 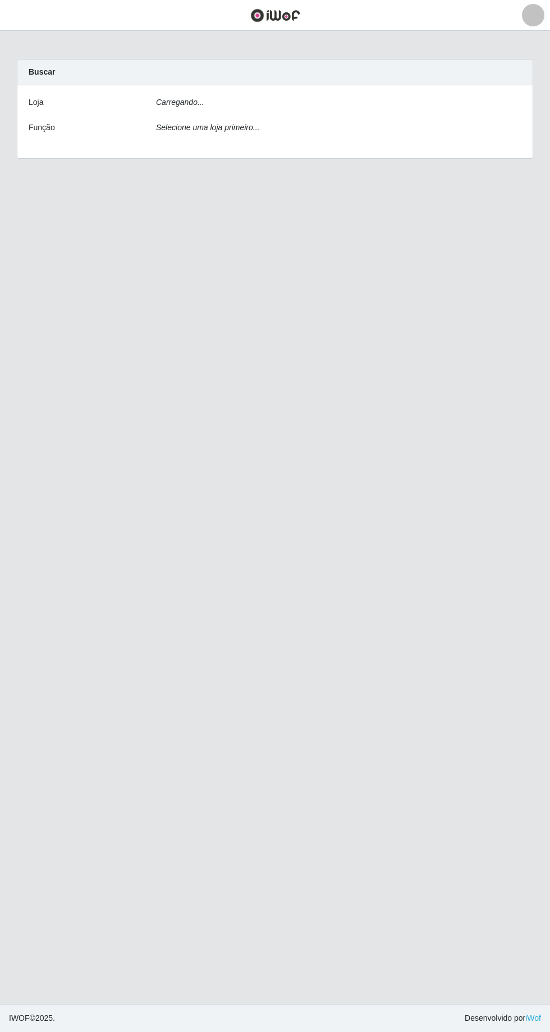 I want to click on img: CoreUI Logo, so click(x=275, y=15).